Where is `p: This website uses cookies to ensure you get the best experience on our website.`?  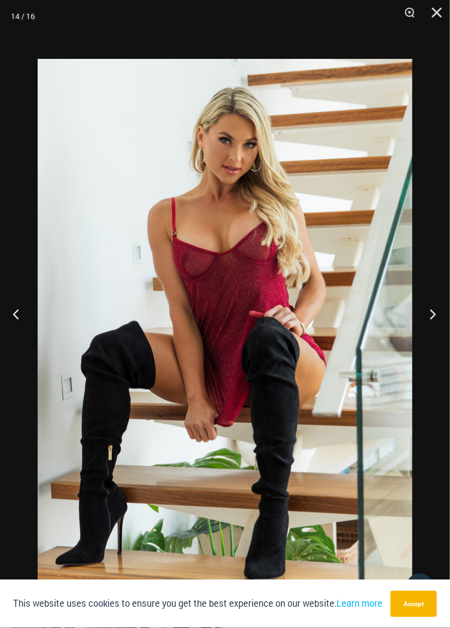
p: This website uses cookies to ensure you get the best experience on our website. is located at coordinates (197, 604).